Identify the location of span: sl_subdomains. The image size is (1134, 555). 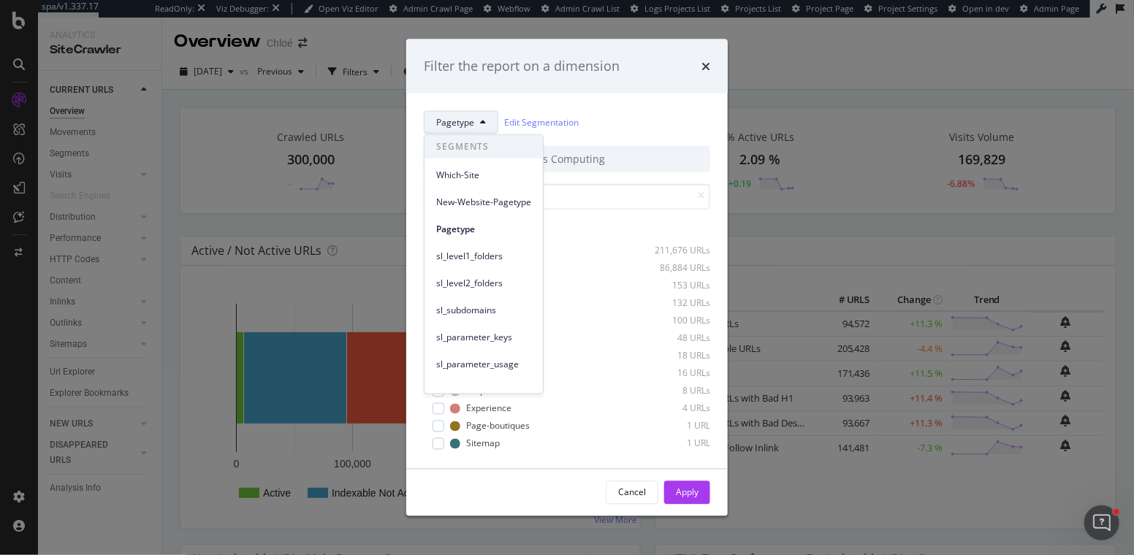
(484, 310).